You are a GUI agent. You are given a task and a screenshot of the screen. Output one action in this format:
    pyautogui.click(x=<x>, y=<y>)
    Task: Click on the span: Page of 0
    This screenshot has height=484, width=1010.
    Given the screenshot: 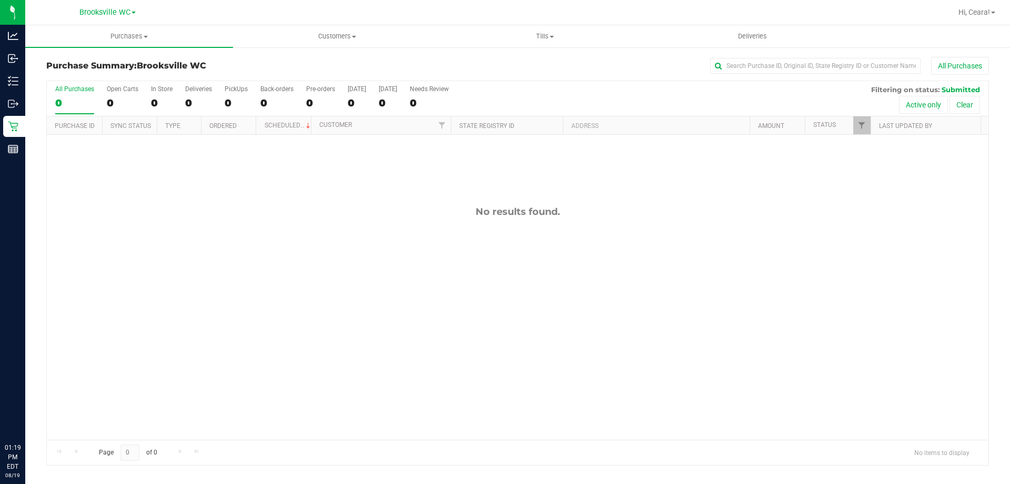 What is the action you would take?
    pyautogui.click(x=128, y=452)
    